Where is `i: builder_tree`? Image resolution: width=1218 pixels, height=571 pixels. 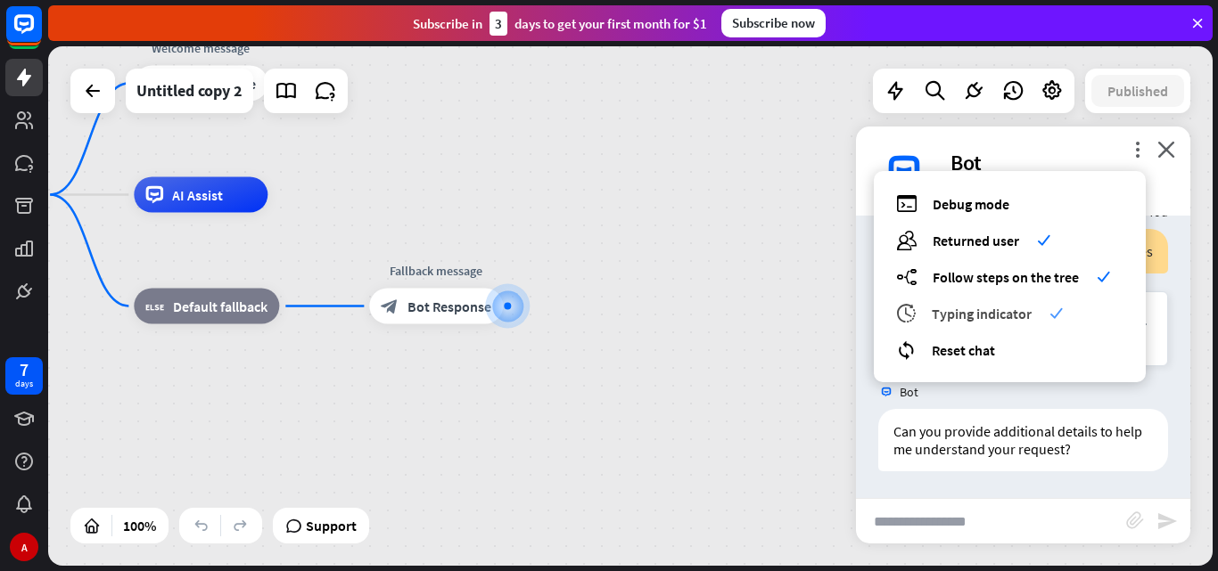 i: builder_tree is located at coordinates (907, 276).